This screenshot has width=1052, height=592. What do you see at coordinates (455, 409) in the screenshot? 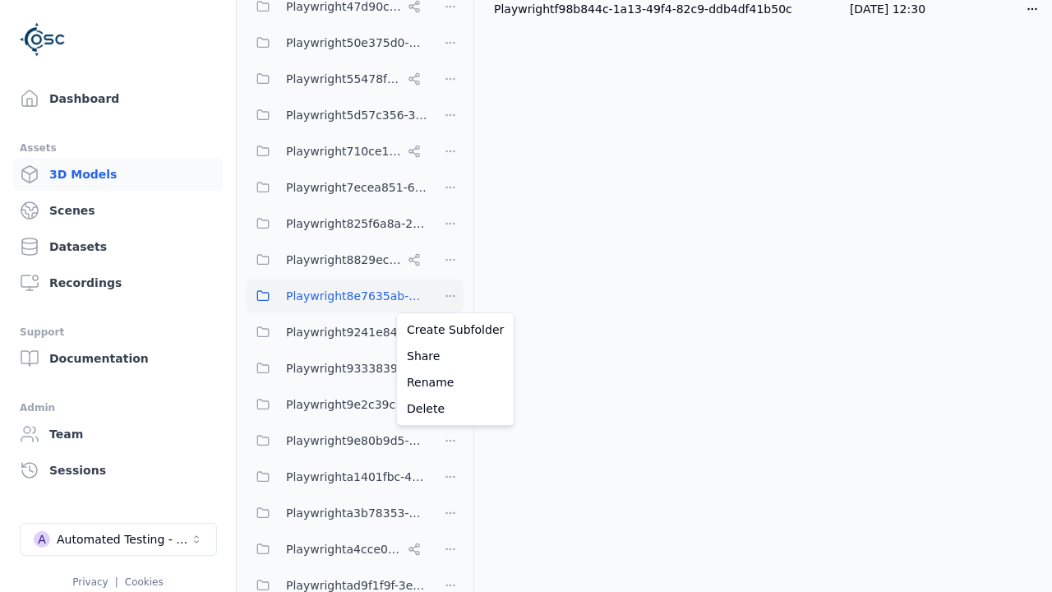
I see `div: Delete` at bounding box center [455, 409].